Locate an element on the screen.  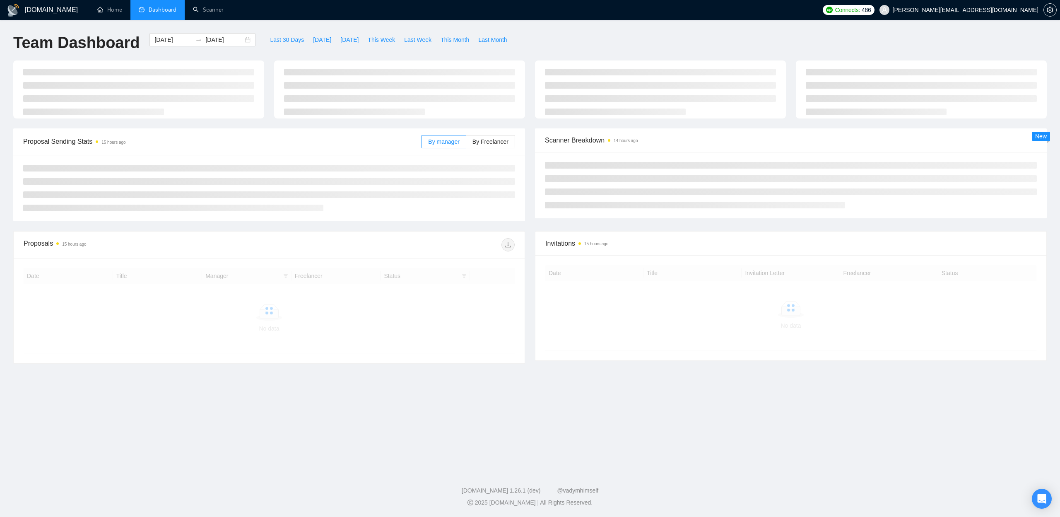
time: 14 hours ago is located at coordinates (625, 140).